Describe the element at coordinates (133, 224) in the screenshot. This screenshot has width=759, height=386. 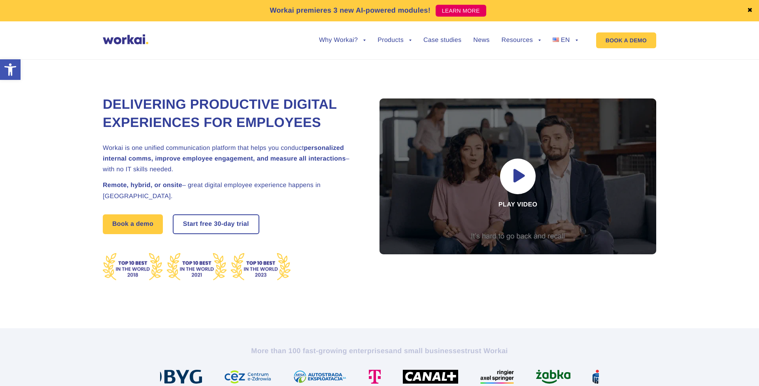
I see `a: Book a demo` at that location.